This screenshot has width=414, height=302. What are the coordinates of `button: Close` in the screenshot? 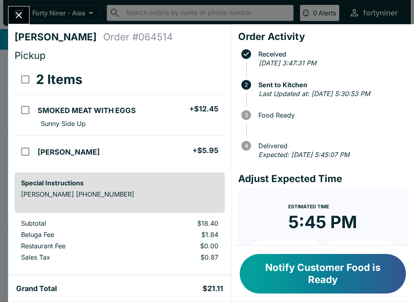 It's located at (19, 15).